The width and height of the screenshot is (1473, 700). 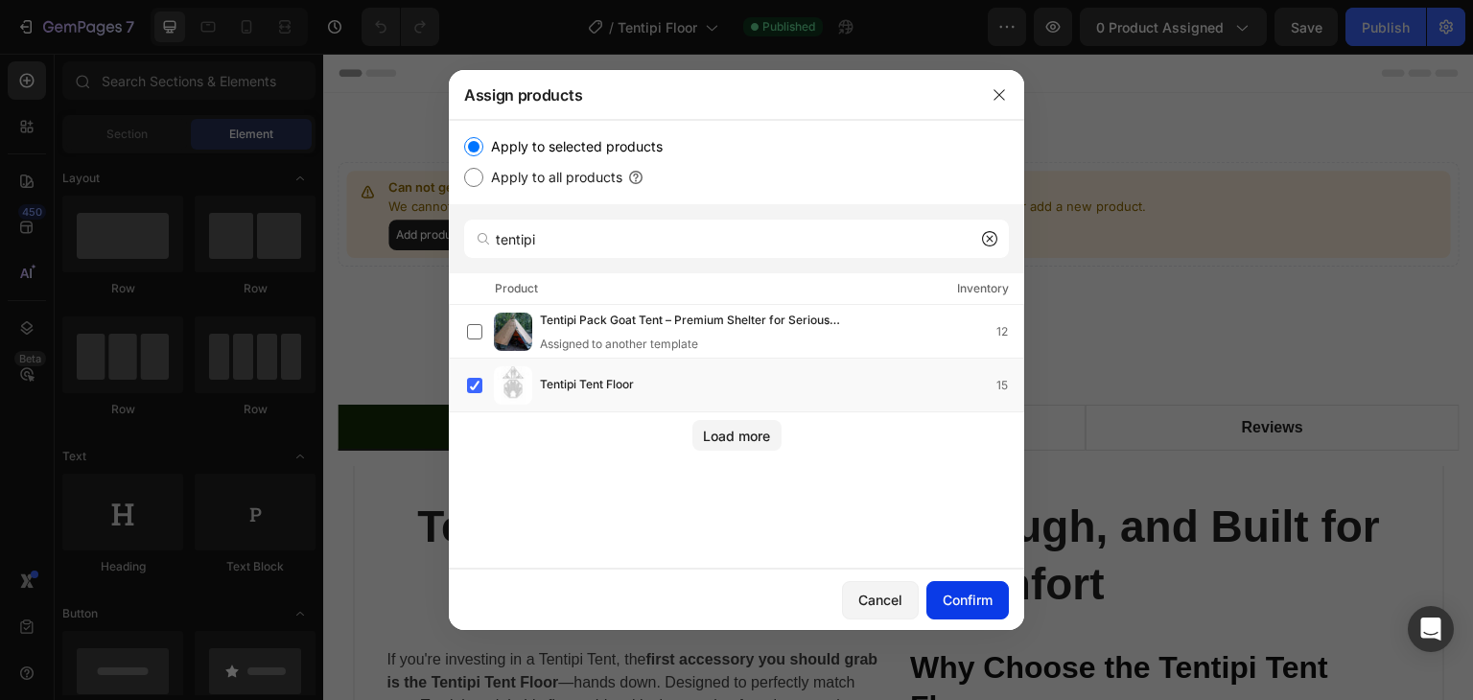 I want to click on div: Inventory, so click(x=983, y=289).